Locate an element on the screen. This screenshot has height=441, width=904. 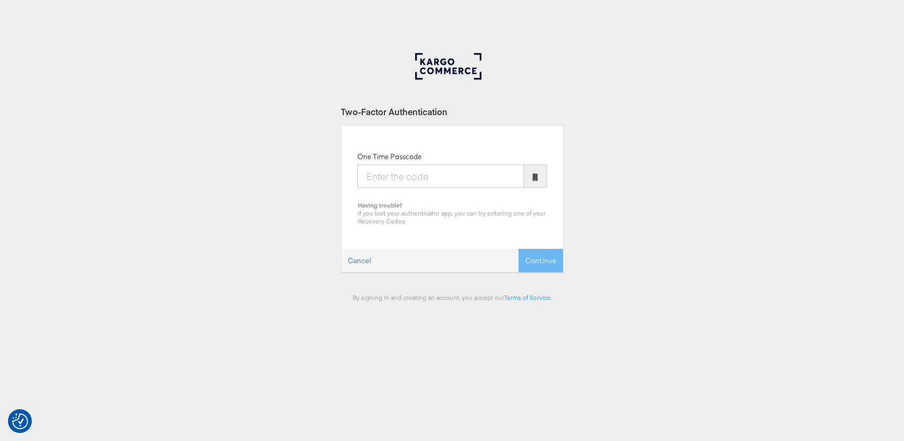
button: Consent Preferences is located at coordinates (20, 421).